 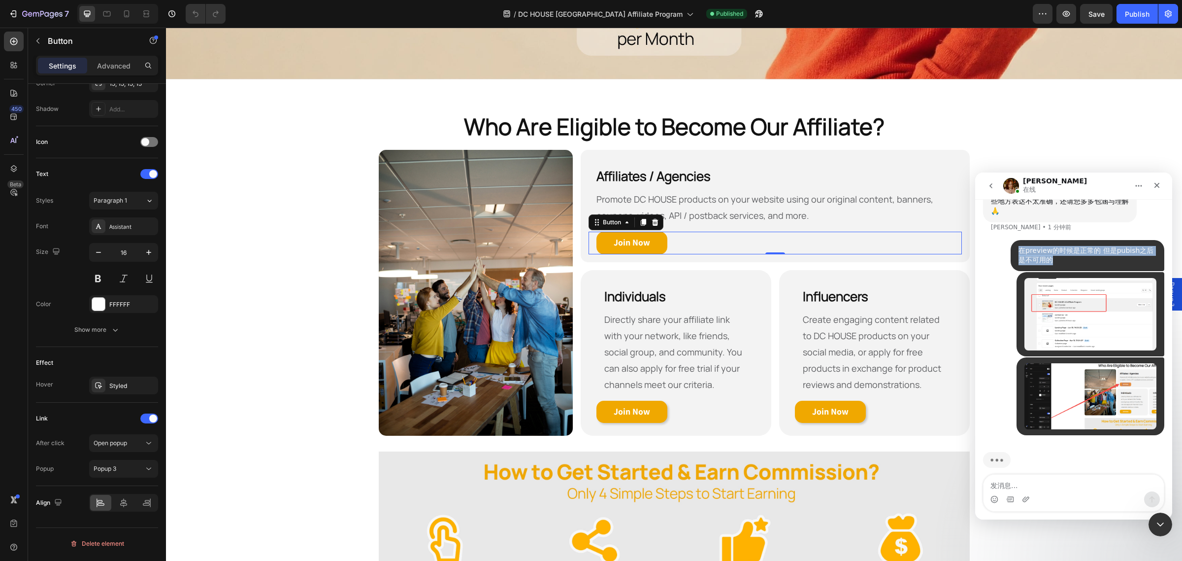 What do you see at coordinates (43, 304) in the screenshot?
I see `div: Color` at bounding box center [43, 304].